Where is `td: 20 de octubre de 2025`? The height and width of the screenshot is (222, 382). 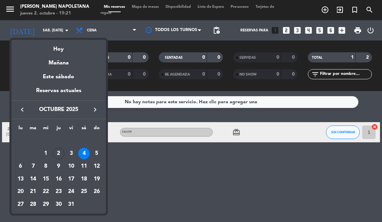 td: 20 de octubre de 2025 is located at coordinates (21, 192).